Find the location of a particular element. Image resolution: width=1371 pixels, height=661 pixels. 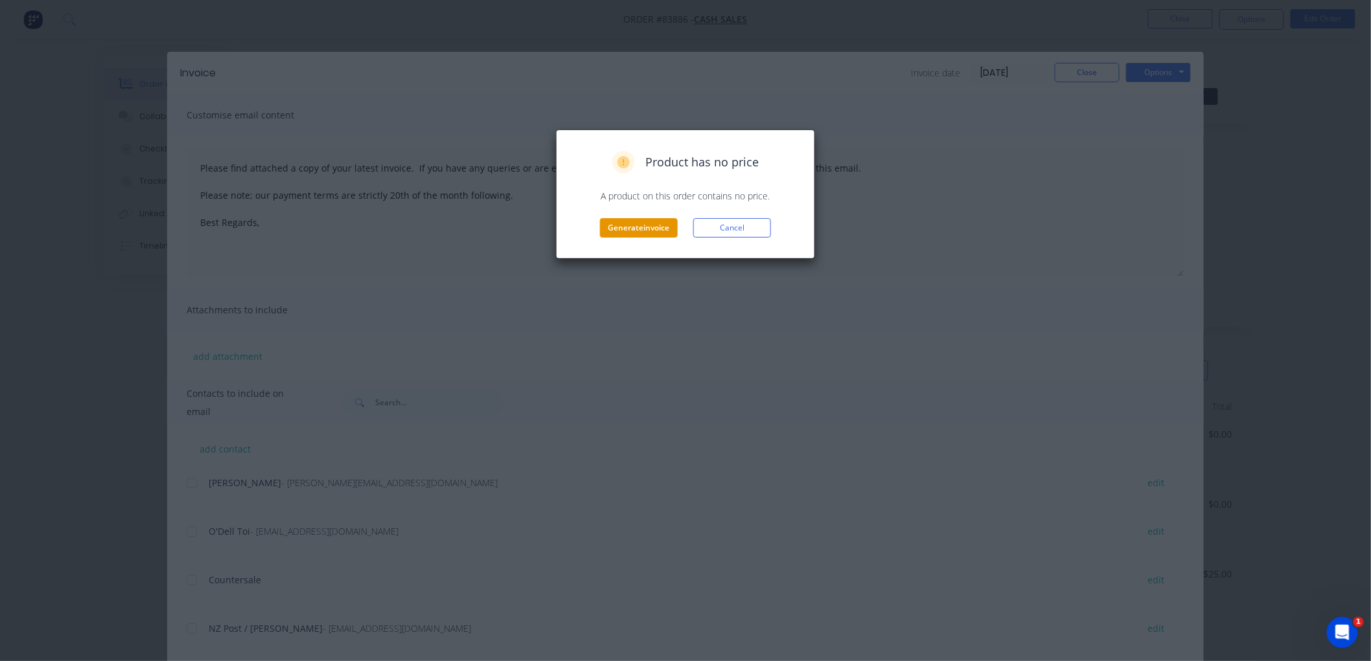

button: Cancel is located at coordinates (732, 228).